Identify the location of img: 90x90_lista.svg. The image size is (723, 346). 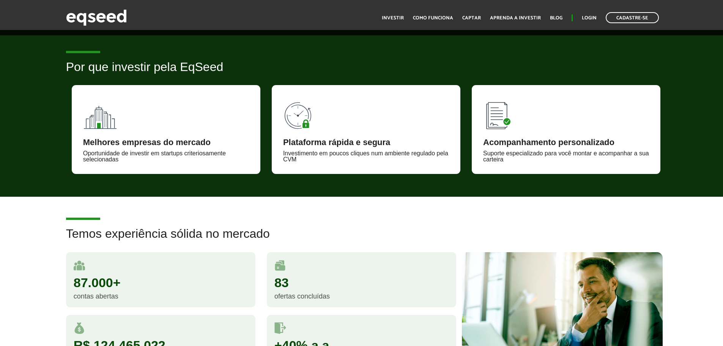
(500, 113).